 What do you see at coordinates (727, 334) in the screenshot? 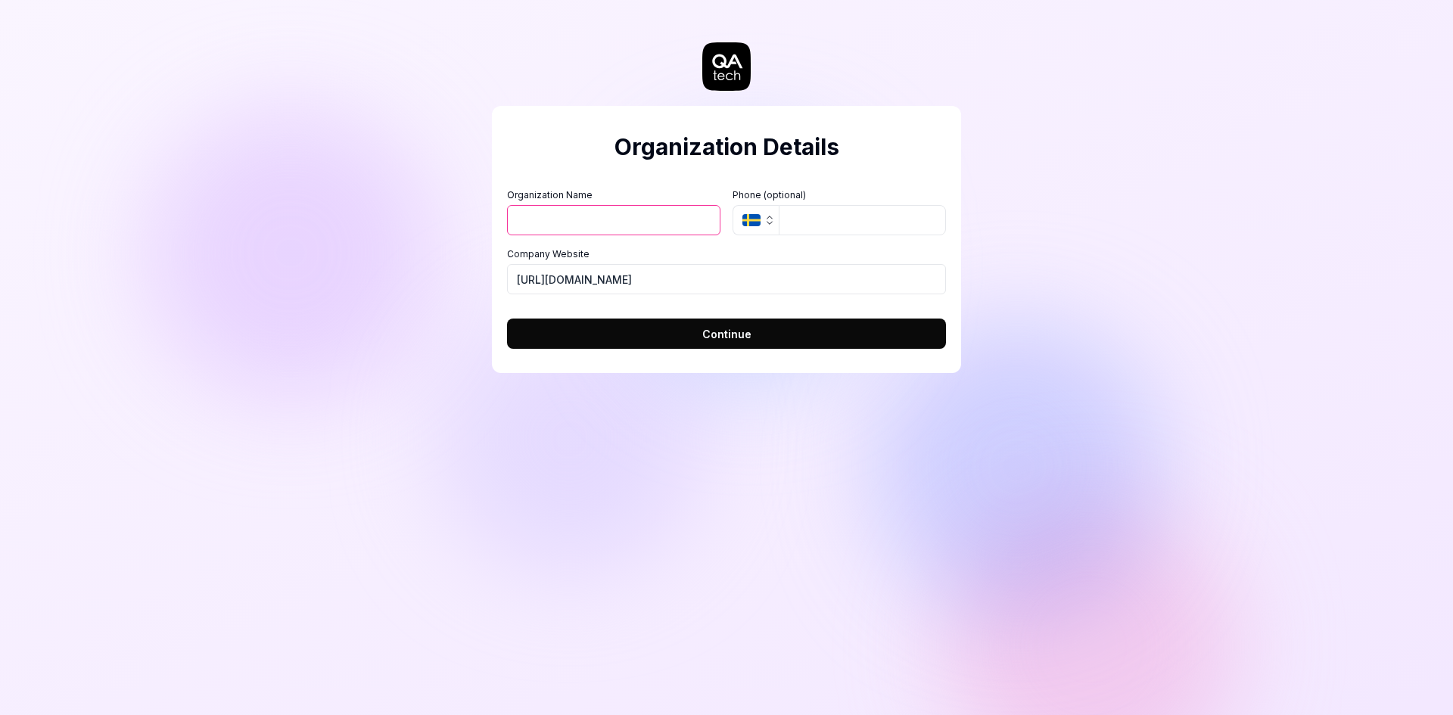
I see `button: Continue` at bounding box center [727, 334].